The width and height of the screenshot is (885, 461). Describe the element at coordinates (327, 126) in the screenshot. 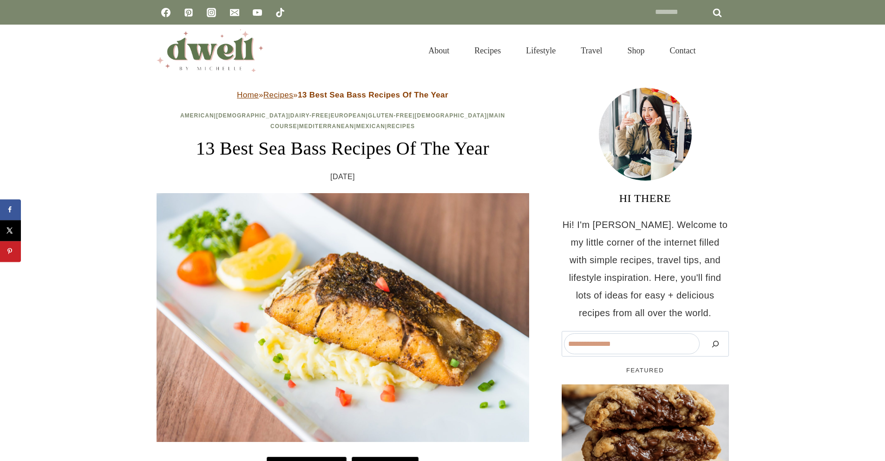

I see `a: Mediterranean` at that location.